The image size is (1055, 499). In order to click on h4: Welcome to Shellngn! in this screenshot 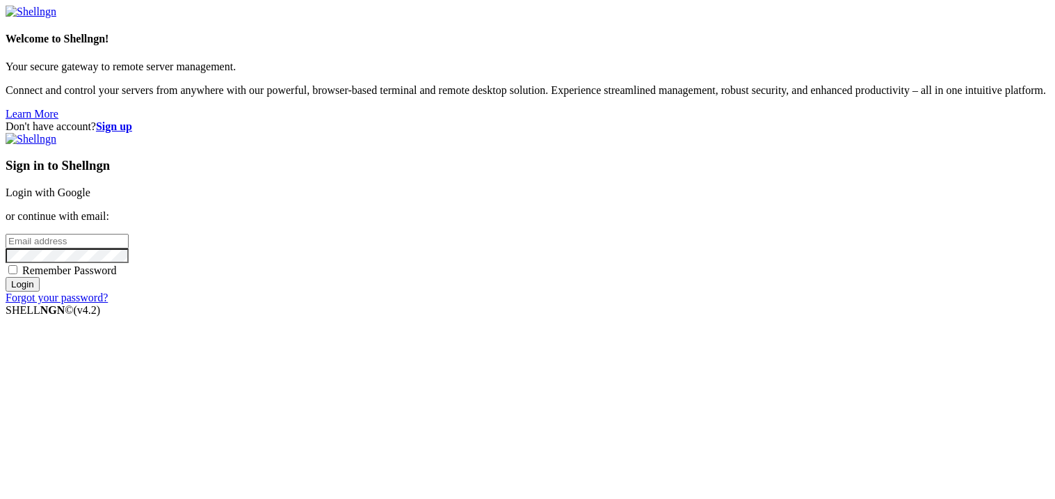, I will do `click(527, 39)`.